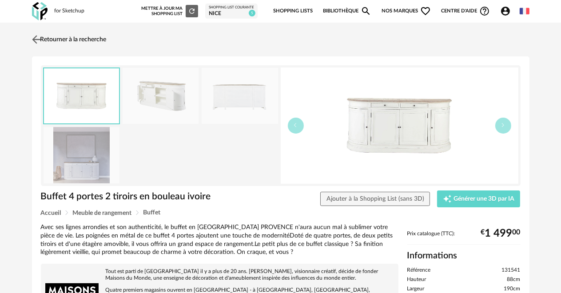 The width and height of the screenshot is (561, 293). I want to click on span: 131541, so click(512, 271).